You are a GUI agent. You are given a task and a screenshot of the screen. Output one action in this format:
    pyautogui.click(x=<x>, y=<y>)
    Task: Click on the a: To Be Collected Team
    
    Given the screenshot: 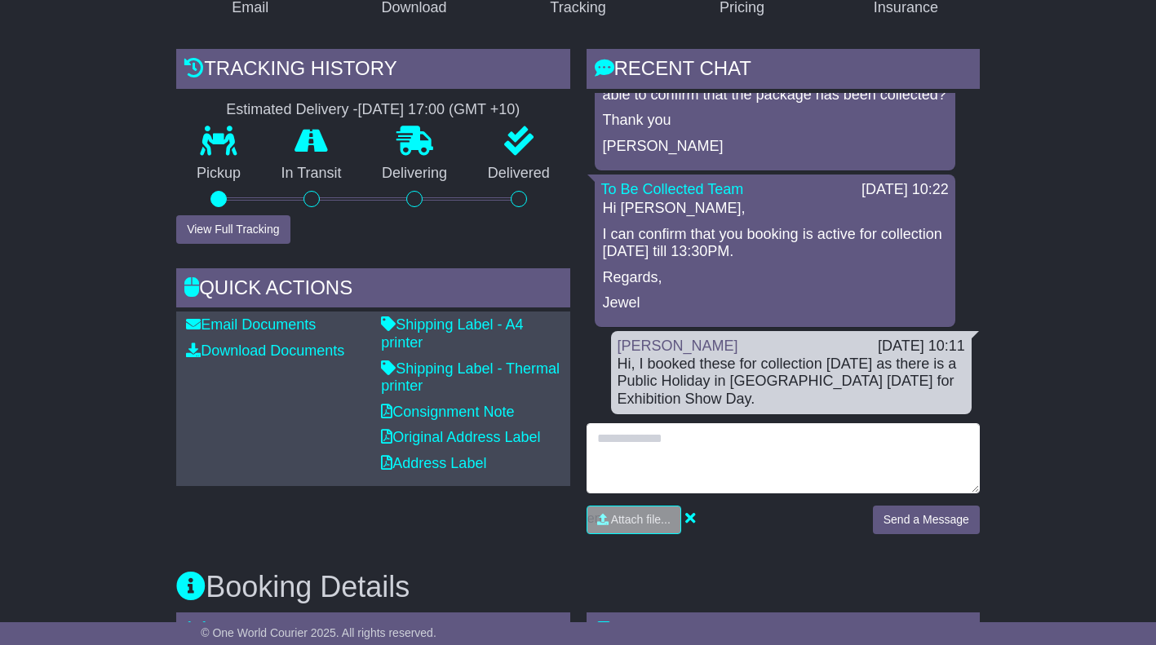 What is the action you would take?
    pyautogui.click(x=672, y=189)
    